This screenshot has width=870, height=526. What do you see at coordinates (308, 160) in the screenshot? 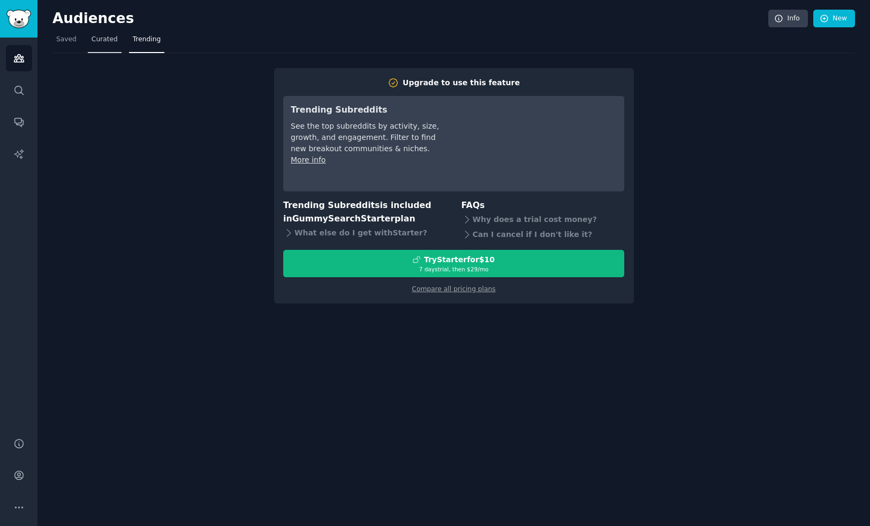
I see `a: More info` at bounding box center [308, 160].